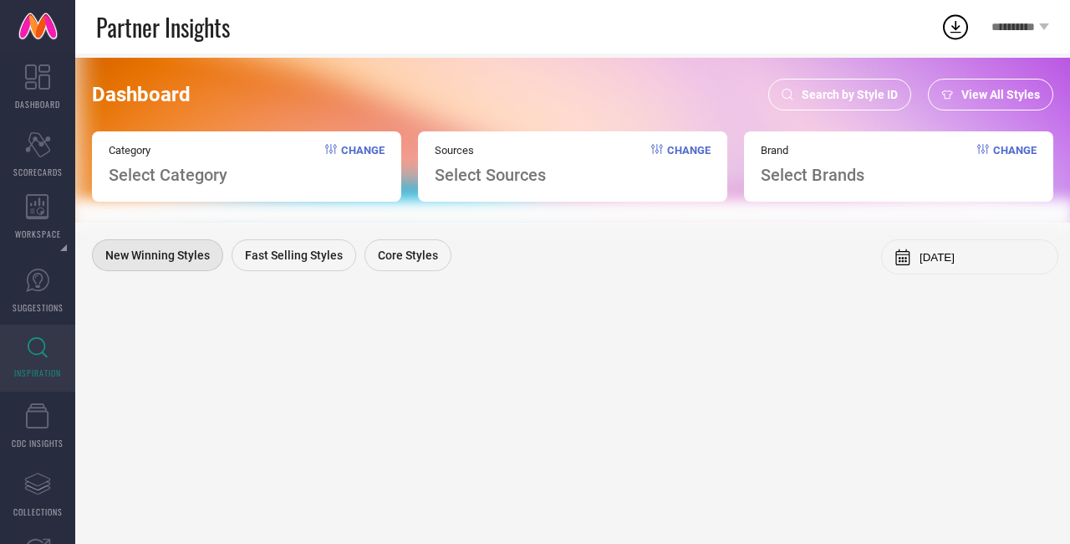 The image size is (1070, 544). What do you see at coordinates (1001, 95) in the screenshot?
I see `span: View All Styles` at bounding box center [1001, 95].